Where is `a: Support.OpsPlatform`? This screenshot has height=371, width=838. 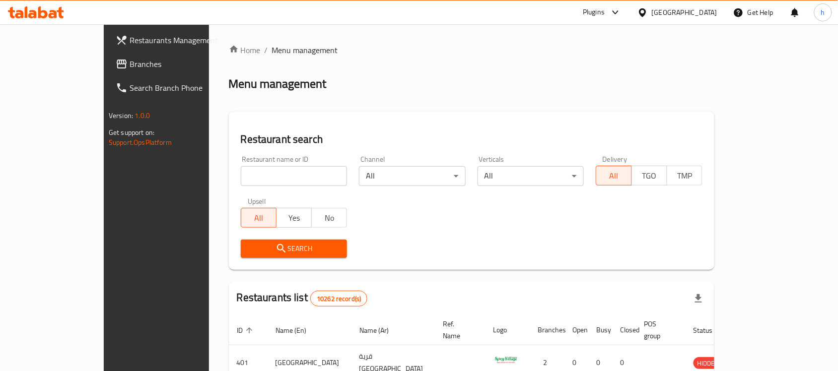 a: Support.OpsPlatform is located at coordinates (140, 142).